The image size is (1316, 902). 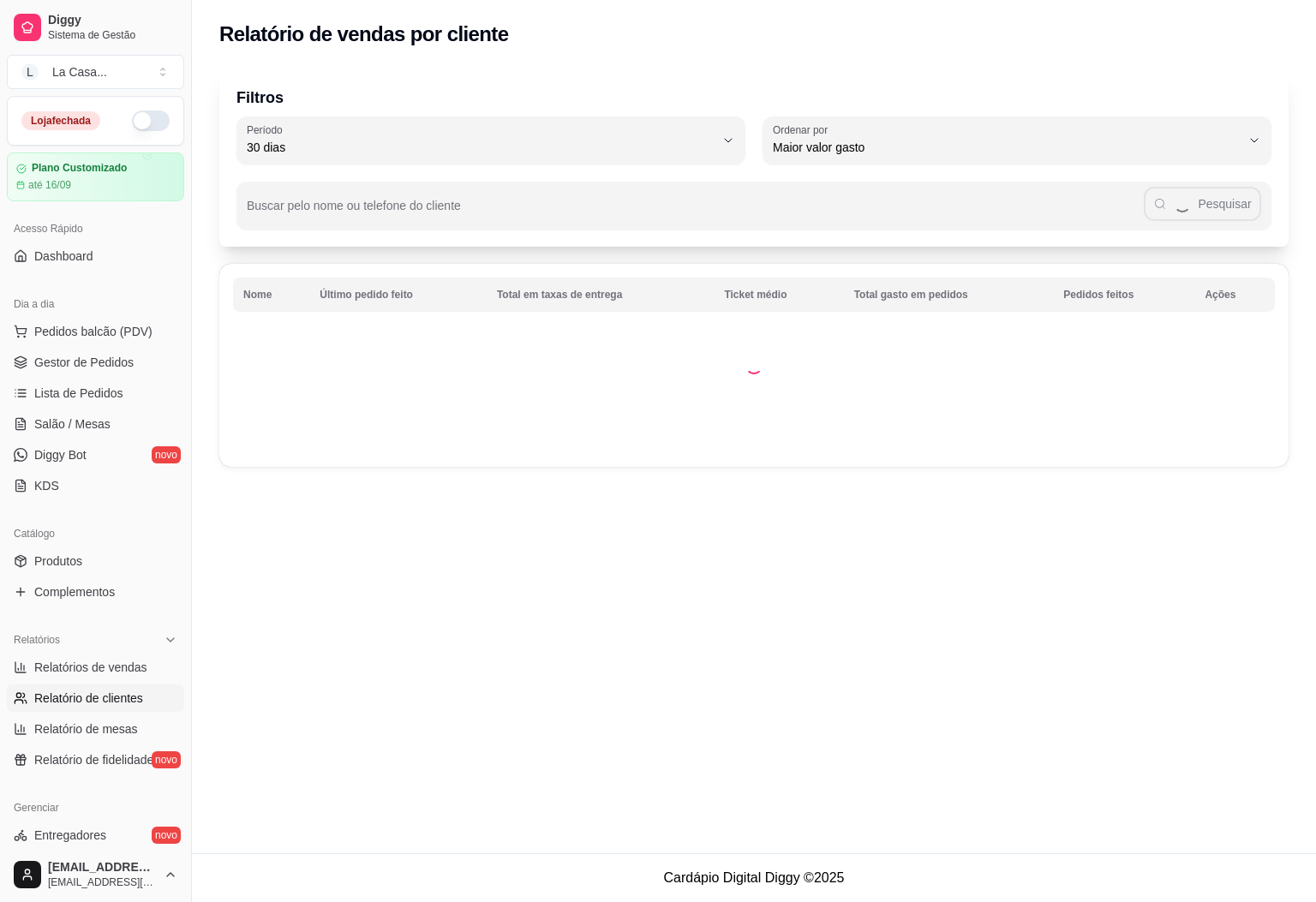 I want to click on button: Período30 dias, so click(x=491, y=141).